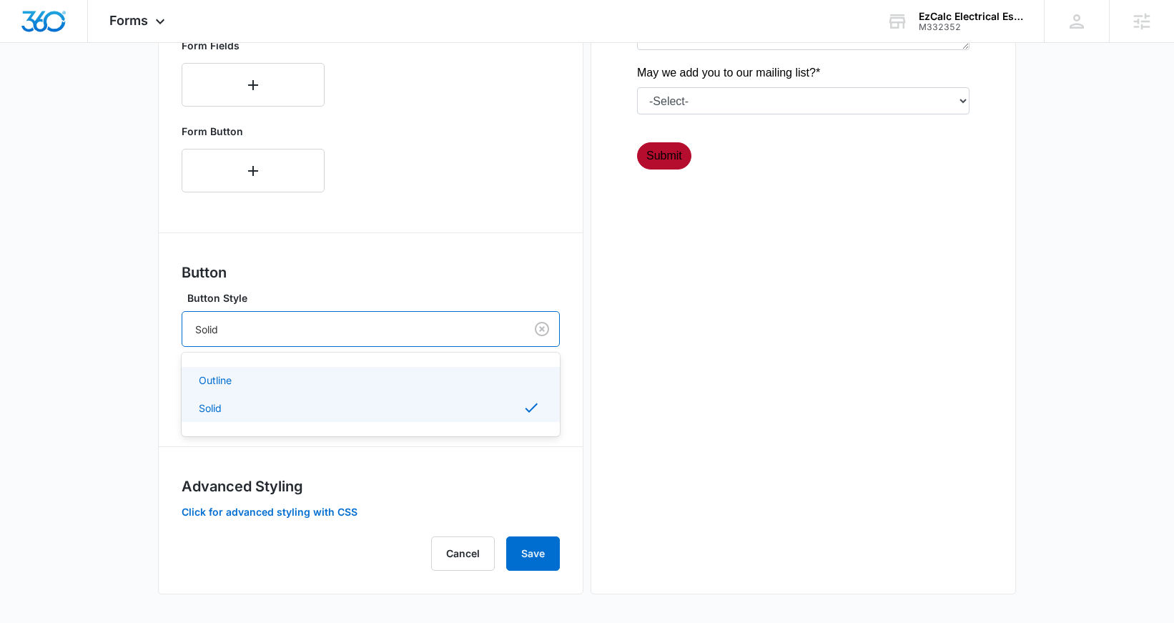 Image resolution: width=1174 pixels, height=623 pixels. I want to click on p: Form Fields, so click(253, 45).